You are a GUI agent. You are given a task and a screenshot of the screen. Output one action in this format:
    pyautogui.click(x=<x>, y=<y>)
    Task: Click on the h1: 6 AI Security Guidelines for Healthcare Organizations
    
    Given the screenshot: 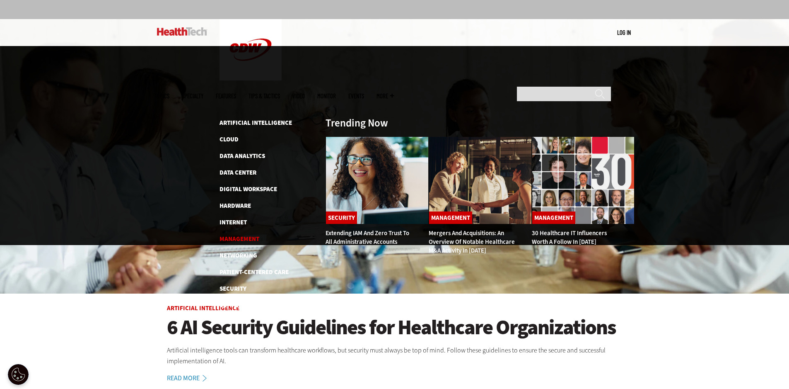 What is the action you would take?
    pyautogui.click(x=395, y=327)
    